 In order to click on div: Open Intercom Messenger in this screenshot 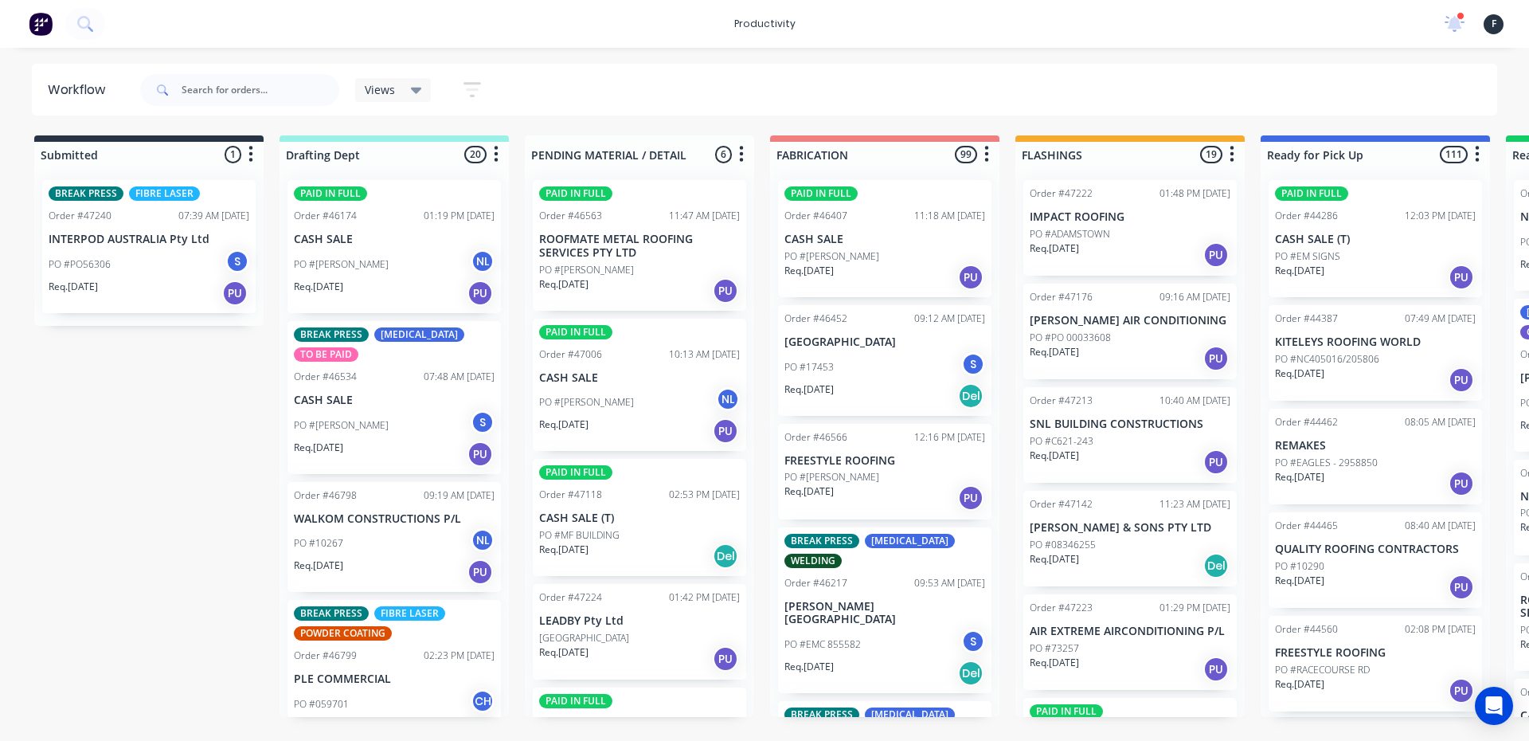, I will do `click(1494, 706)`.